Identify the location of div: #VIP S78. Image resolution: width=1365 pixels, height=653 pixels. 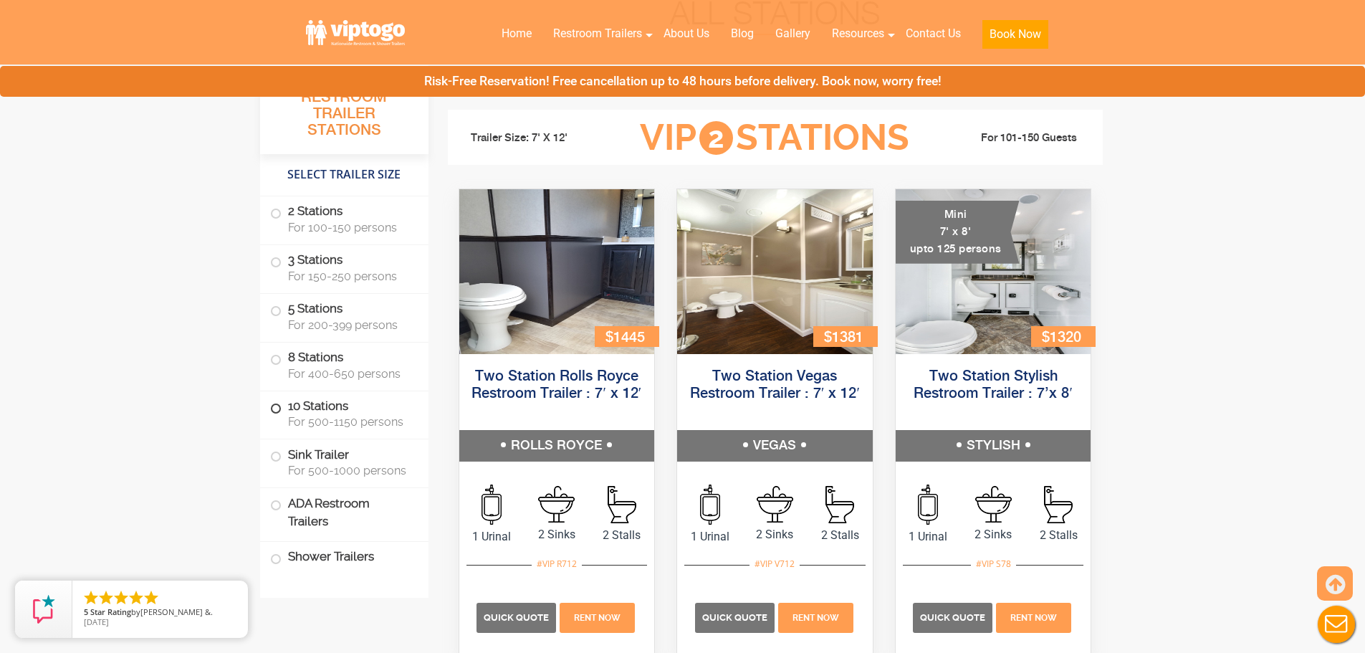
(993, 564).